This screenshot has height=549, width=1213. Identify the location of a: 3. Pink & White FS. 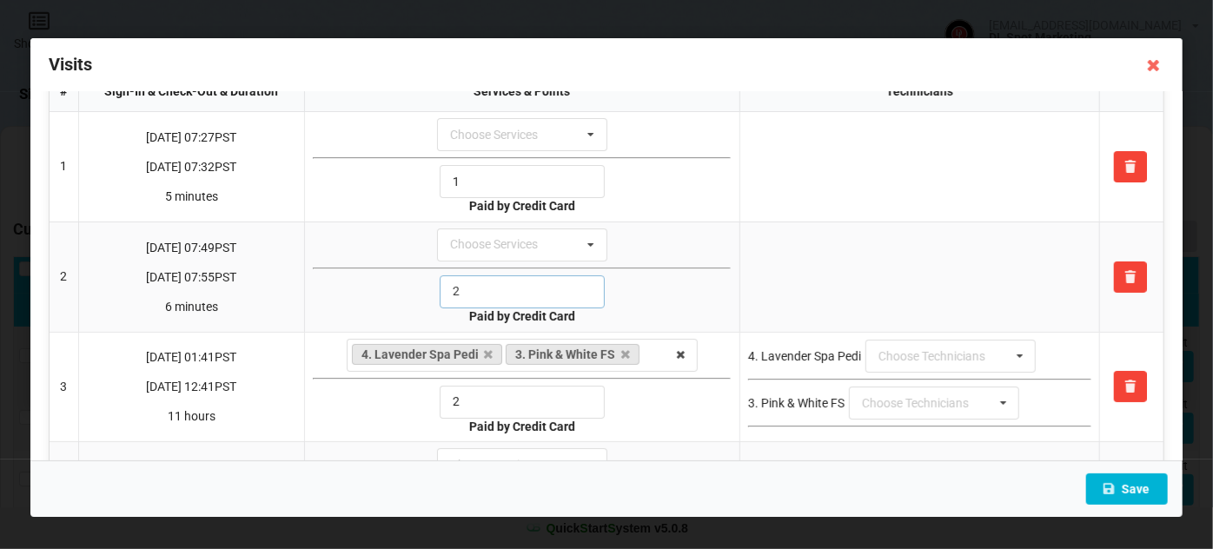
(573, 354).